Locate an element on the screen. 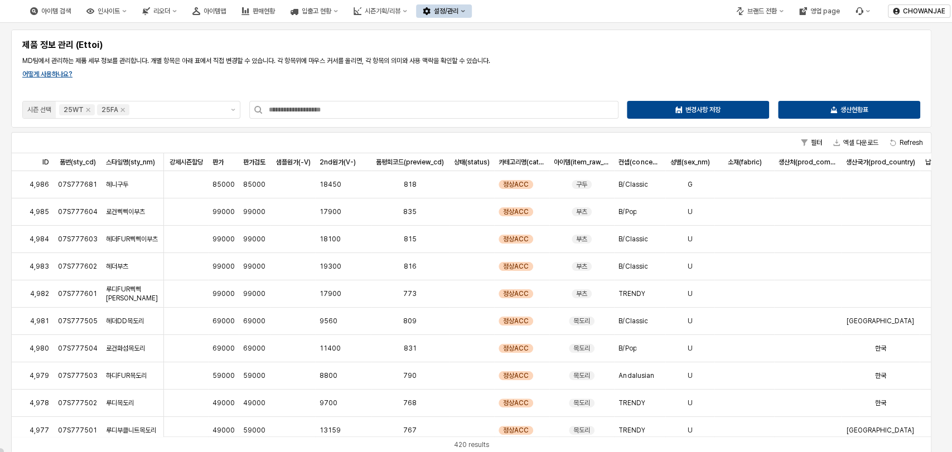  div: 입출고 현황 is located at coordinates (316, 11).